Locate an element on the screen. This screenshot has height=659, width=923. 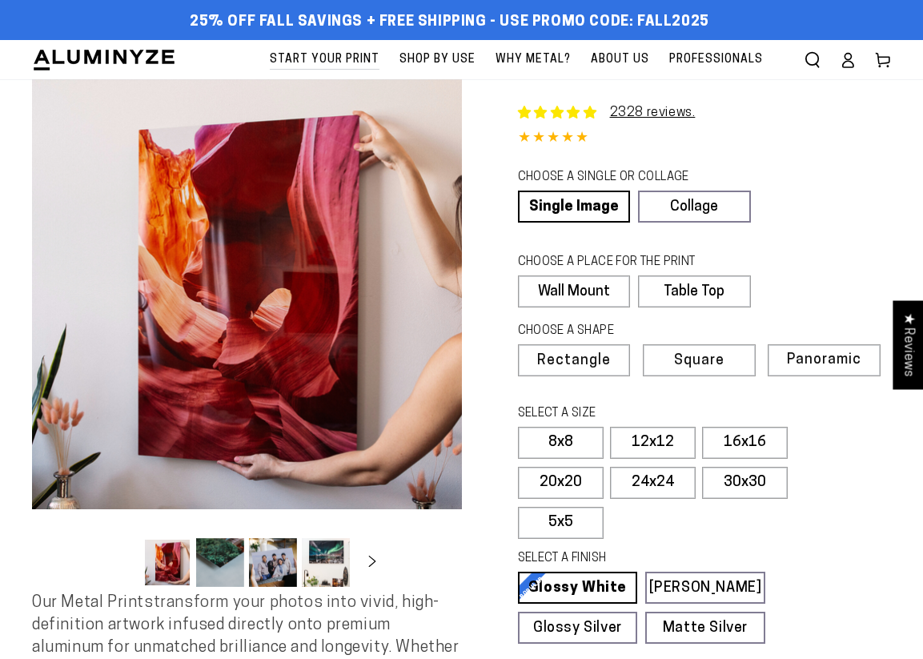
label: Wall Mount is located at coordinates (574, 291).